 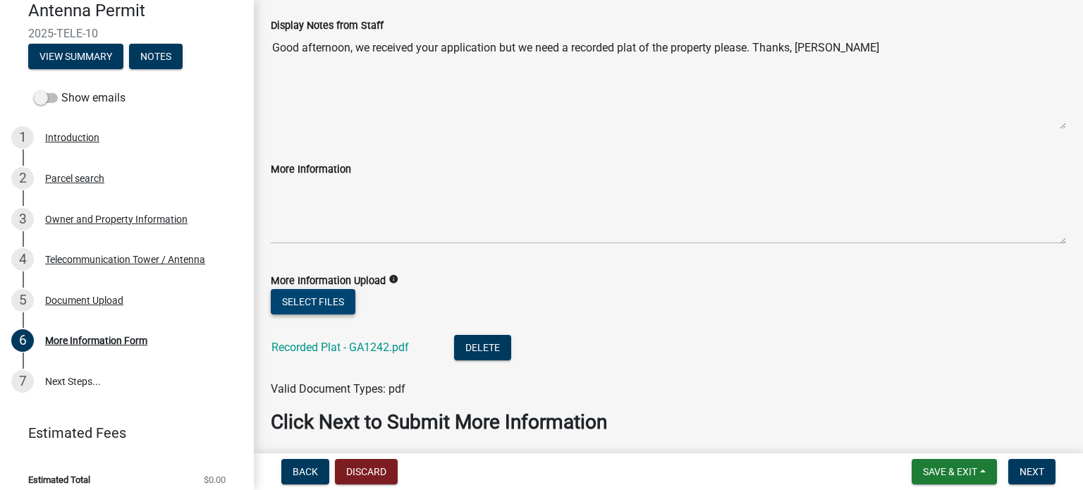 What do you see at coordinates (482, 348) in the screenshot?
I see `wm-modal-confirm: Delete Document` at bounding box center [482, 348].